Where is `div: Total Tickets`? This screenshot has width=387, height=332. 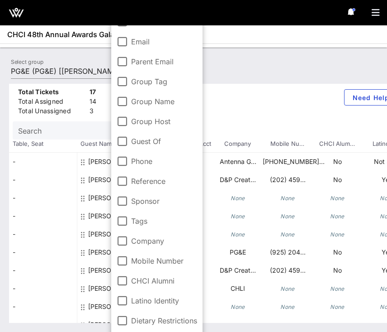
div: Total Tickets is located at coordinates (52, 93).